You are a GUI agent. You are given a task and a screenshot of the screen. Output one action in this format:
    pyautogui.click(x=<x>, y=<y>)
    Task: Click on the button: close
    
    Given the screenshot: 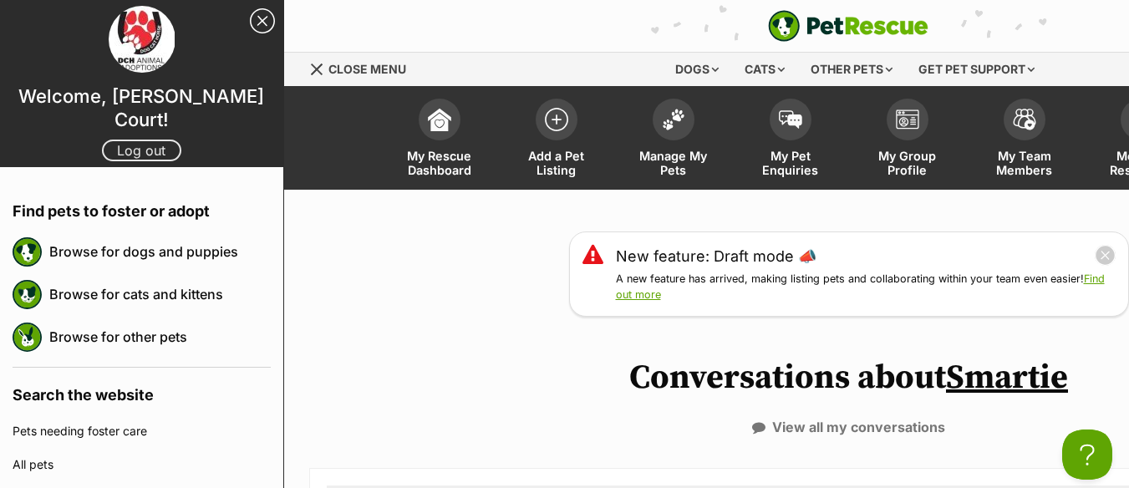 What is the action you would take?
    pyautogui.click(x=1104, y=255)
    